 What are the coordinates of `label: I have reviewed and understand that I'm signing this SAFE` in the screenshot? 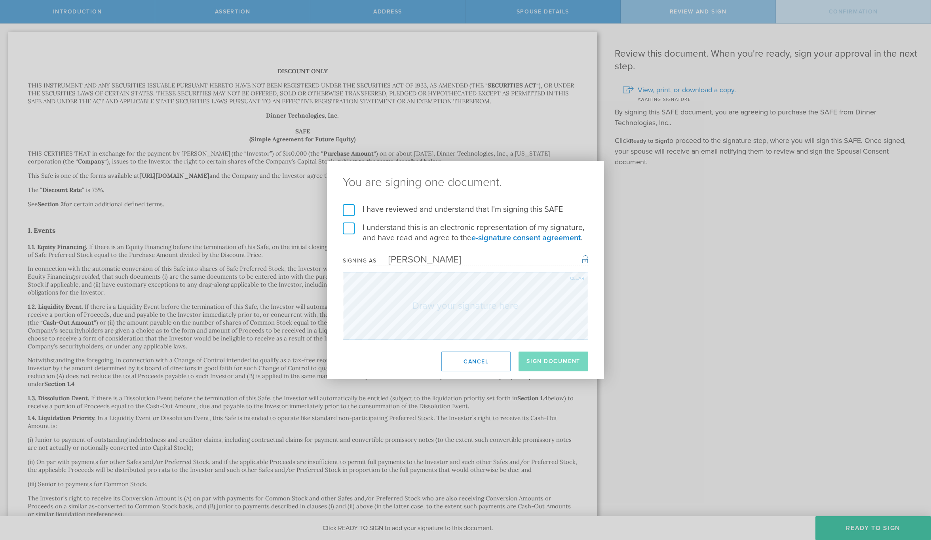 It's located at (465, 209).